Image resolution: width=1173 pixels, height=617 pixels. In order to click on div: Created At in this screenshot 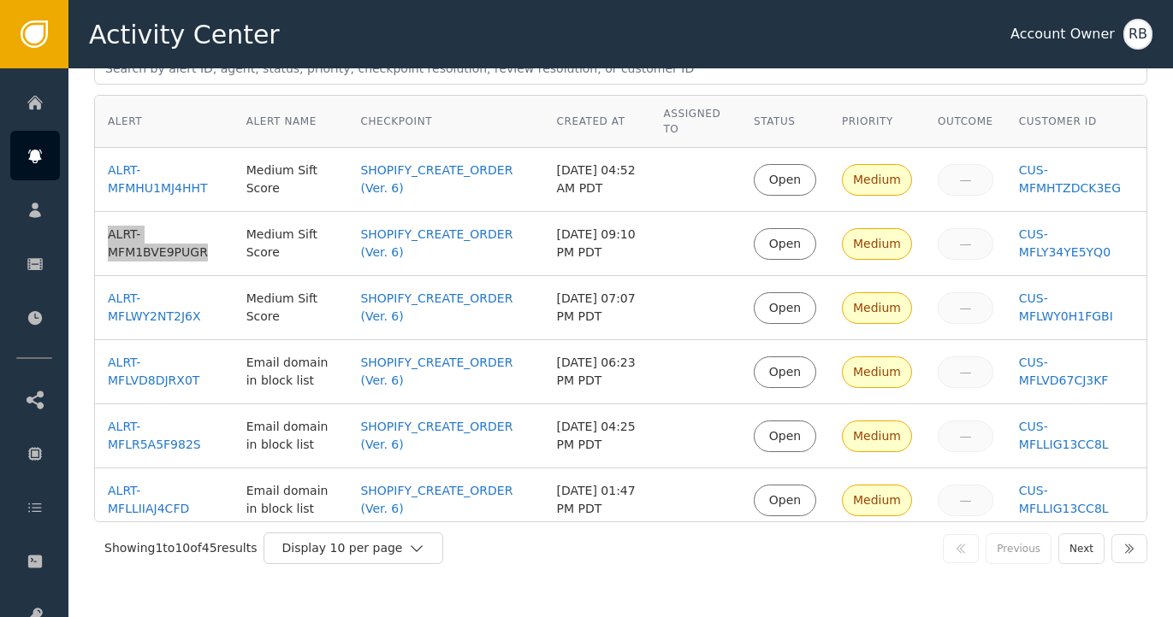, I will do `click(597, 121)`.